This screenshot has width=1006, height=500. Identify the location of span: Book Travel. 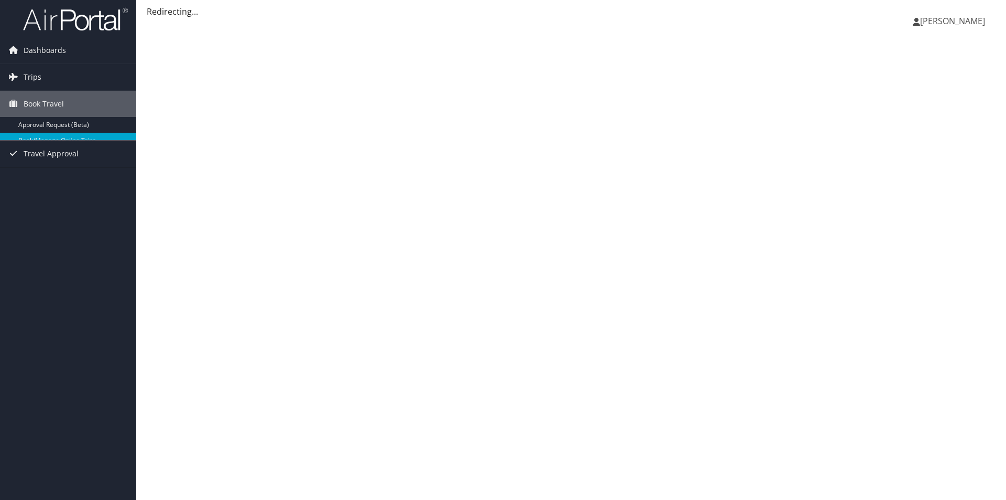
(44, 104).